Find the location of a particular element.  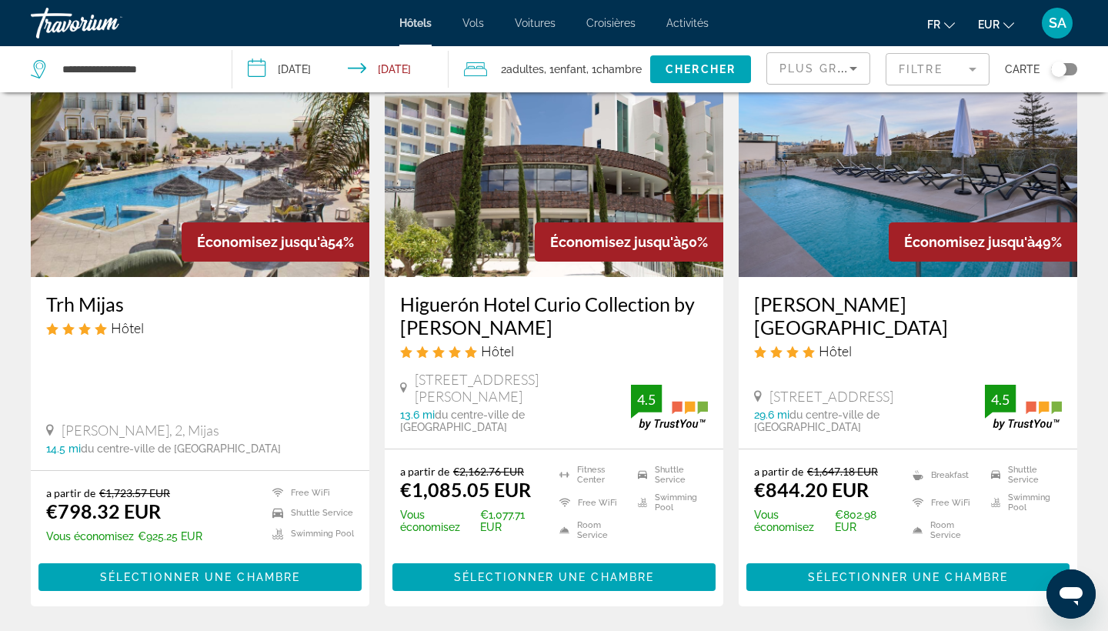

p: €925.25 EUR is located at coordinates (124, 536).